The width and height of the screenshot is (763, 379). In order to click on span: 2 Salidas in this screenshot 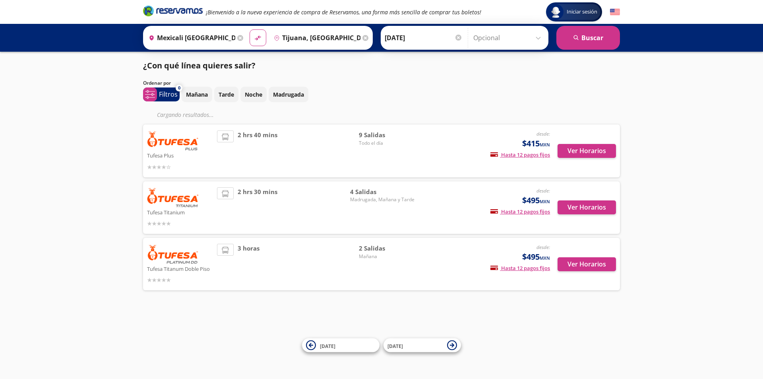, I will do `click(387, 248)`.